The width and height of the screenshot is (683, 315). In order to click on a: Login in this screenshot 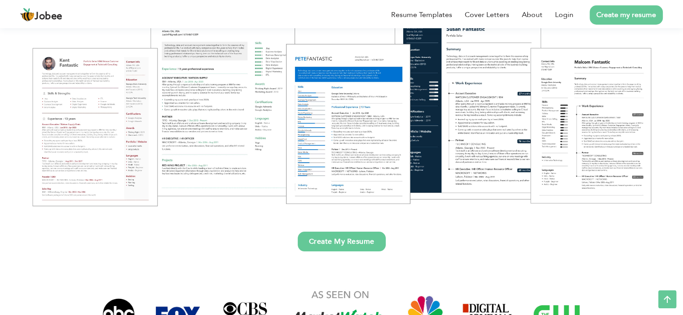, I will do `click(564, 15)`.